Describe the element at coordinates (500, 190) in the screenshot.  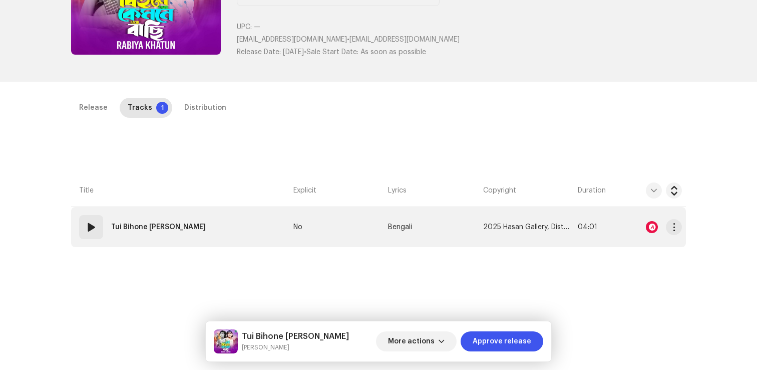
I see `span: Copyright` at that location.